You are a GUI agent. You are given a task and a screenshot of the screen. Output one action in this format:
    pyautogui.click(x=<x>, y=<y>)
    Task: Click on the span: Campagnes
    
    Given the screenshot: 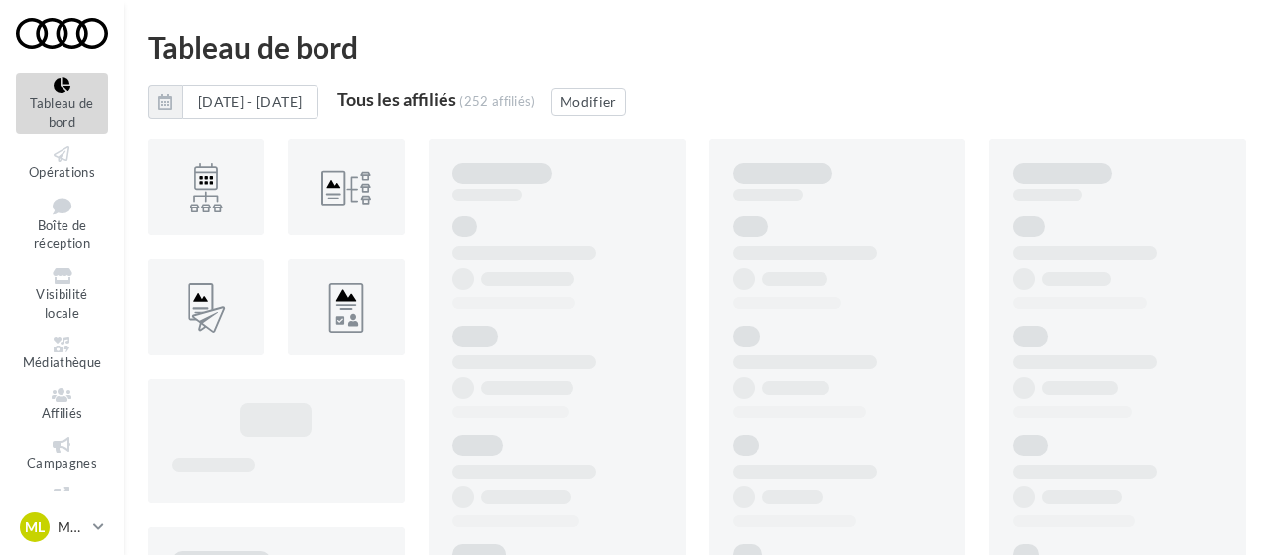 What is the action you would take?
    pyautogui.click(x=62, y=462)
    